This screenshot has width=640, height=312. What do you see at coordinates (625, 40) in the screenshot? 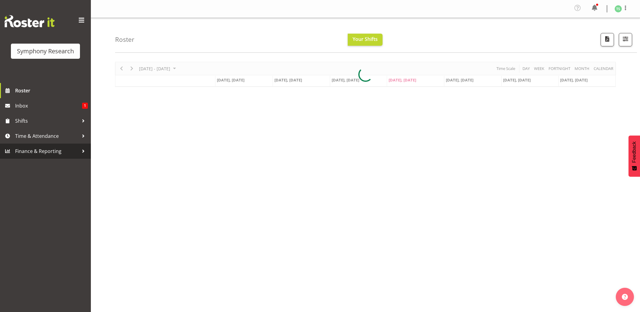
I see `button: Filter Shifts` at bounding box center [625, 40].